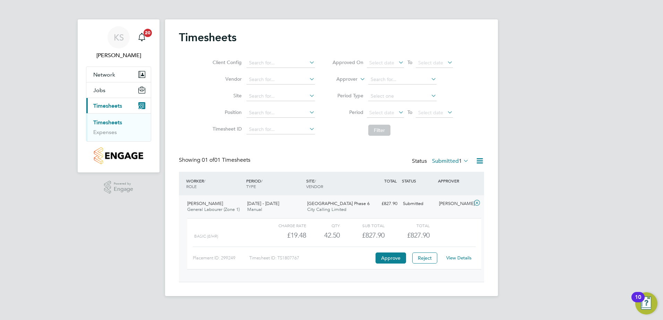 This screenshot has width=663, height=320. I want to click on label: Position, so click(226, 112).